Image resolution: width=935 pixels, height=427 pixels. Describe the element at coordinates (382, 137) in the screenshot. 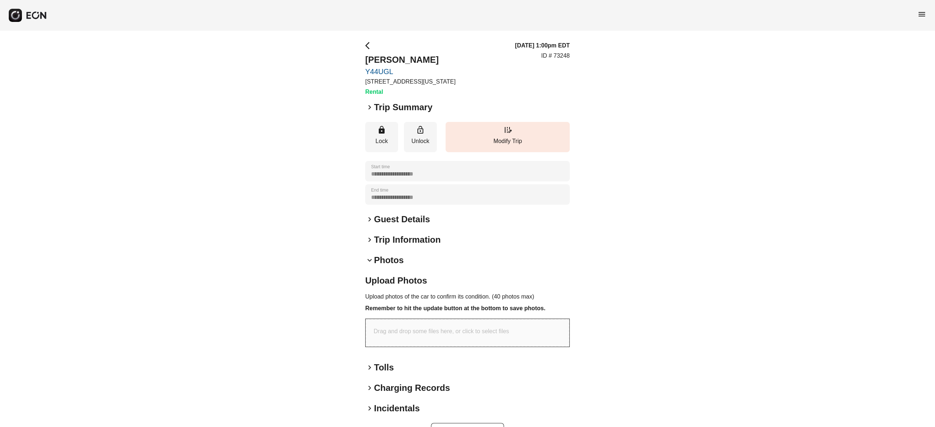

I see `button: Lock` at that location.